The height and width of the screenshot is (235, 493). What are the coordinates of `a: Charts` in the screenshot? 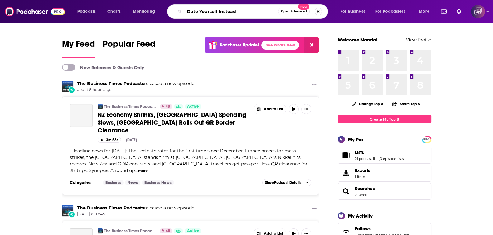 It's located at (114, 12).